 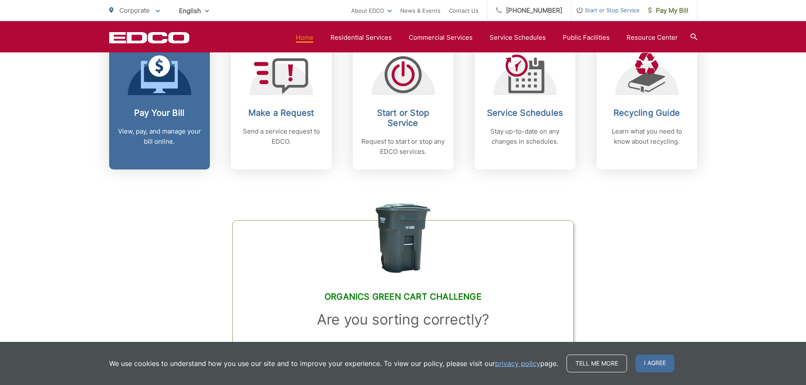 I want to click on a: EDCD logo. Return to the homepage., so click(x=149, y=38).